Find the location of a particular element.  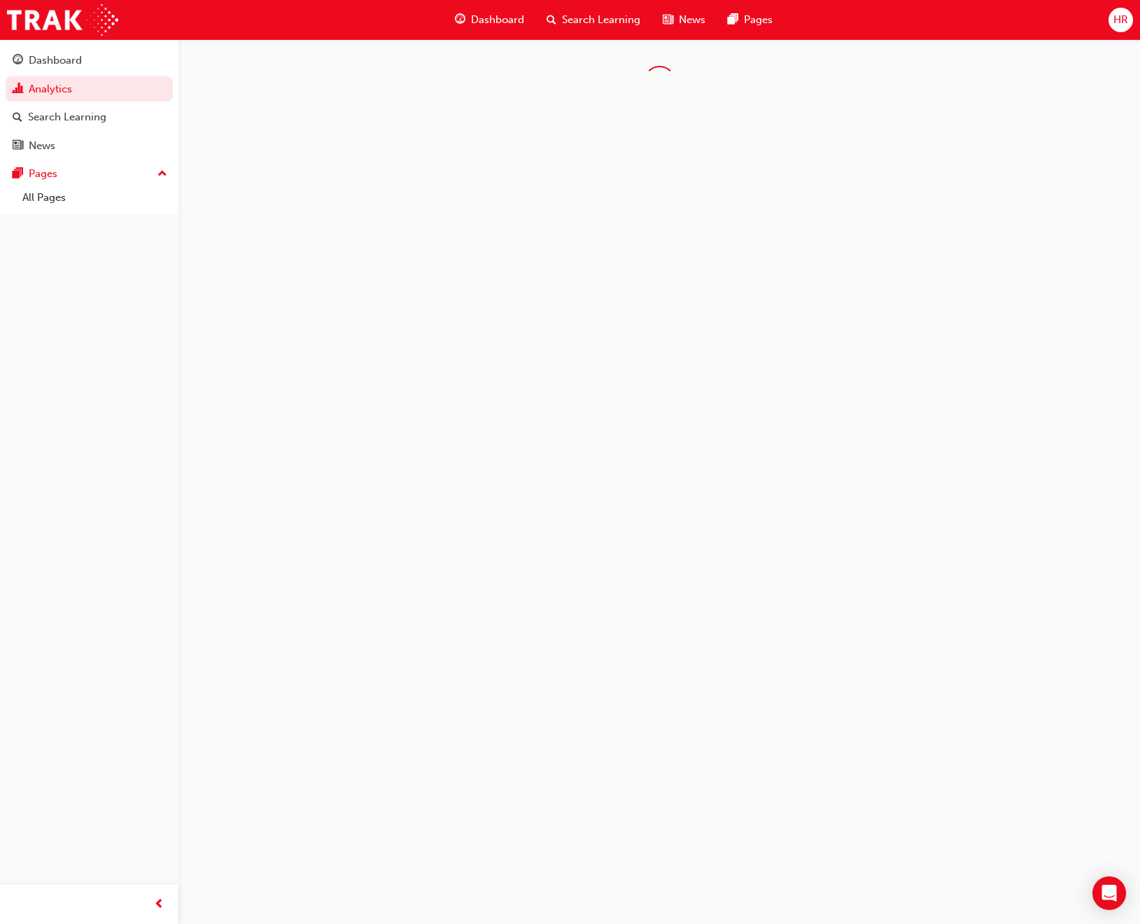

a: Analytics is located at coordinates (89, 89).